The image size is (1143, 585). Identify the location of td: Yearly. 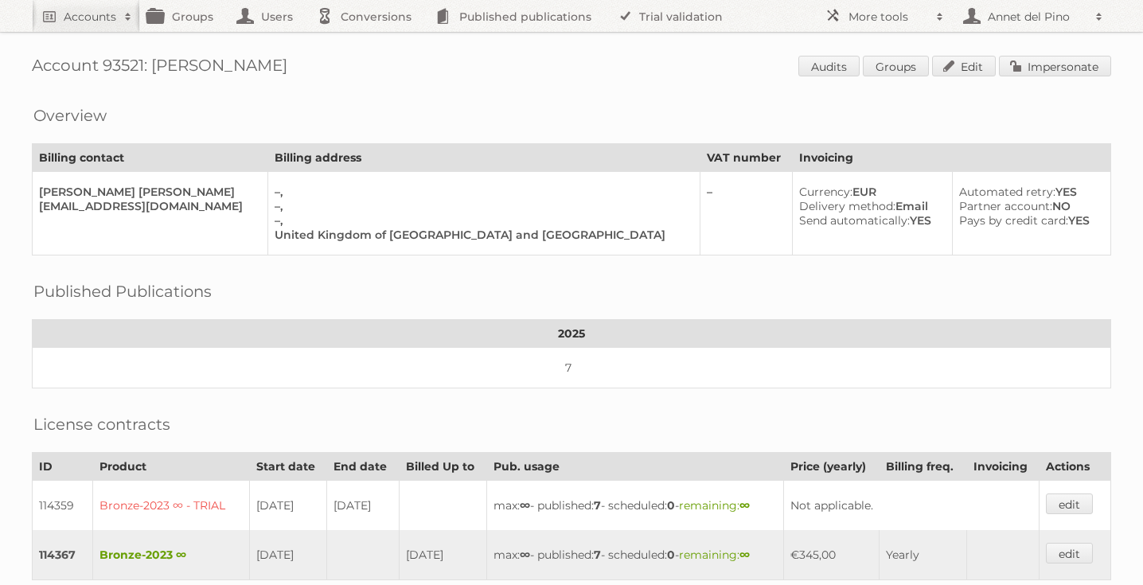
(923, 555).